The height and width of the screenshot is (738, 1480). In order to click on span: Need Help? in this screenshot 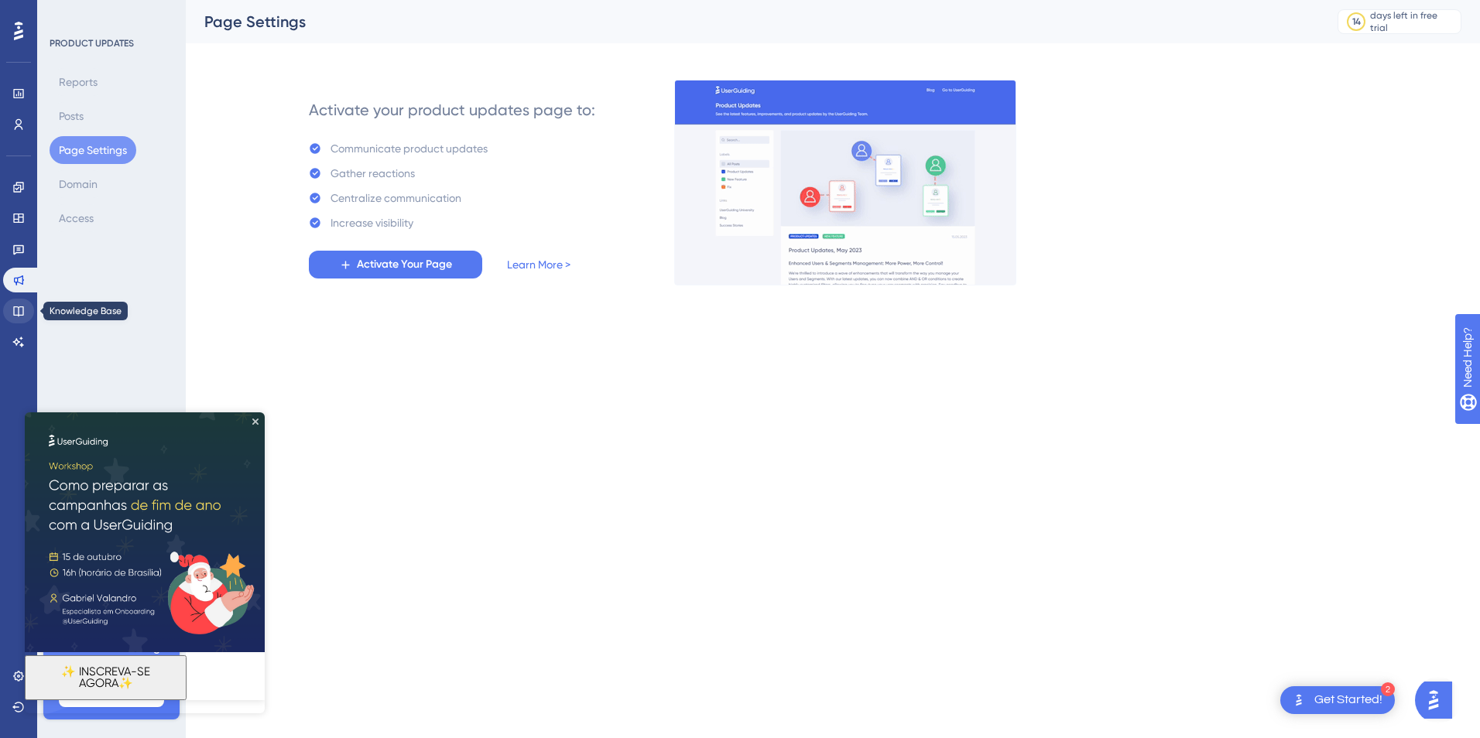, I will do `click(67, 13)`.